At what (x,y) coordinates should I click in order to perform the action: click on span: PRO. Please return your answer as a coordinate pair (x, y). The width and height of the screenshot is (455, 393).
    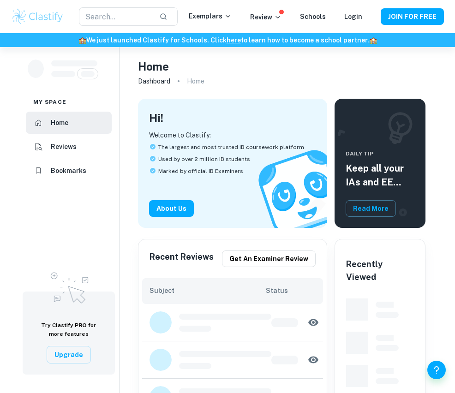
    Looking at the image, I should click on (81, 325).